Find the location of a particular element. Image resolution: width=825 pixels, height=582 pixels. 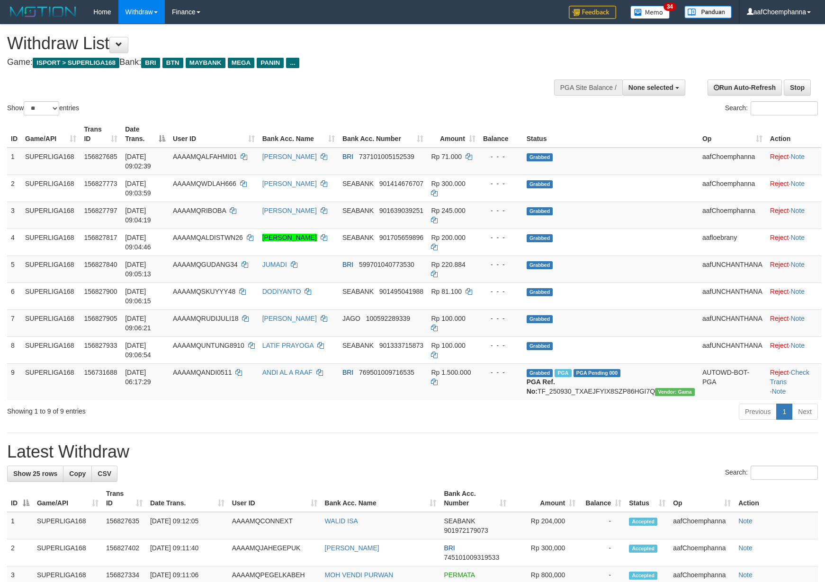

span: Copy 901972179073 to clipboard is located at coordinates (465, 531).